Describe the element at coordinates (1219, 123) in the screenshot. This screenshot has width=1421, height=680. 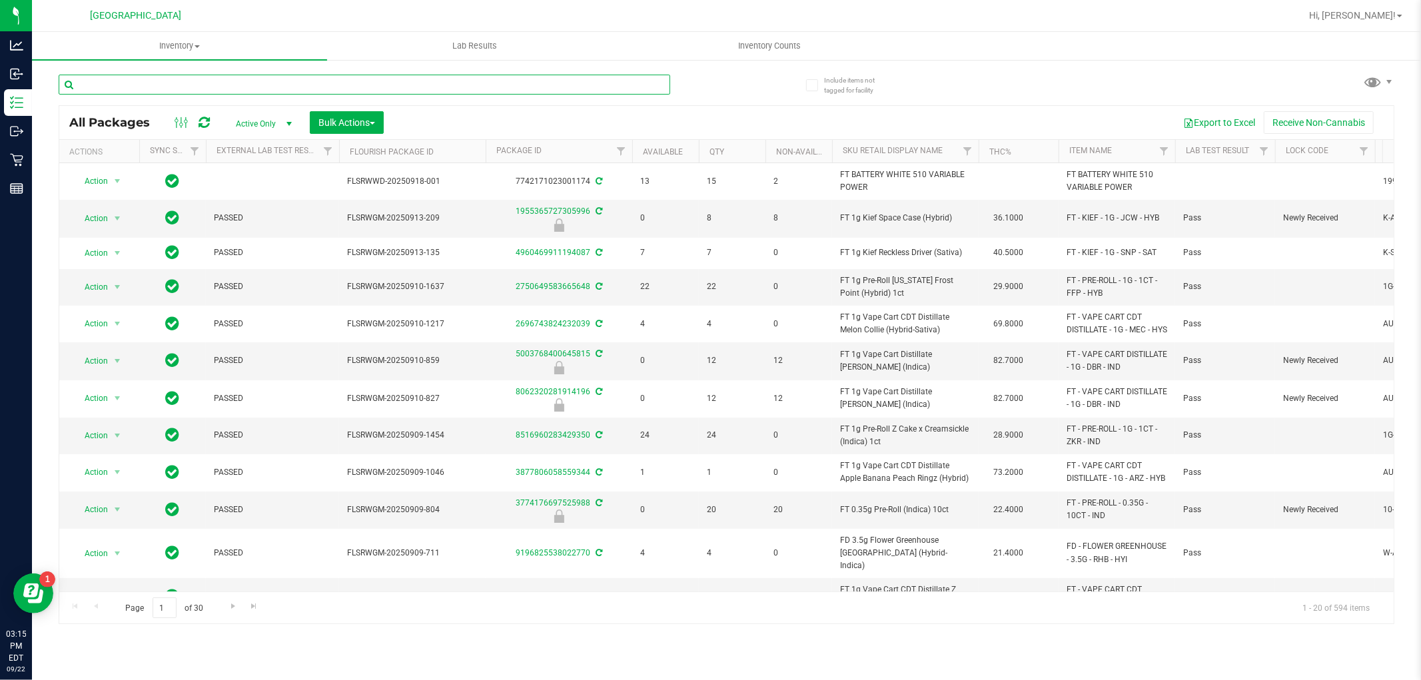
I see `button: Export to Excel` at that location.